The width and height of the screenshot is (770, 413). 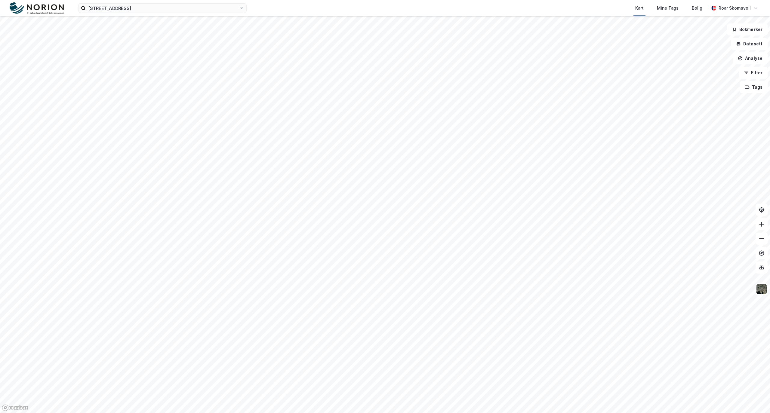 I want to click on button: Tags, so click(x=753, y=87).